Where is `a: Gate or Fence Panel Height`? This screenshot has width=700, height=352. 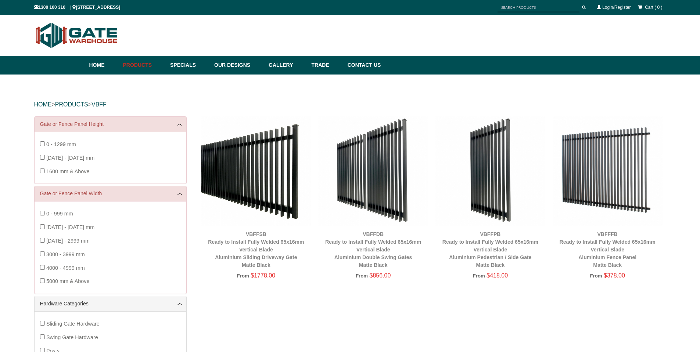
a: Gate or Fence Panel Height is located at coordinates (110, 124).